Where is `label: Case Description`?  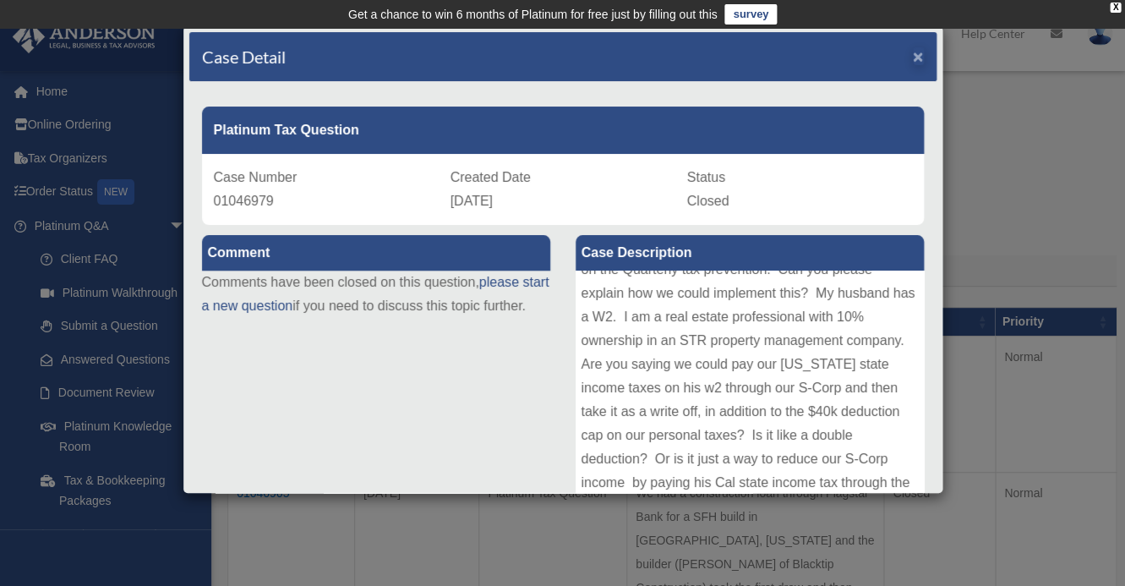
label: Case Description is located at coordinates (750, 253).